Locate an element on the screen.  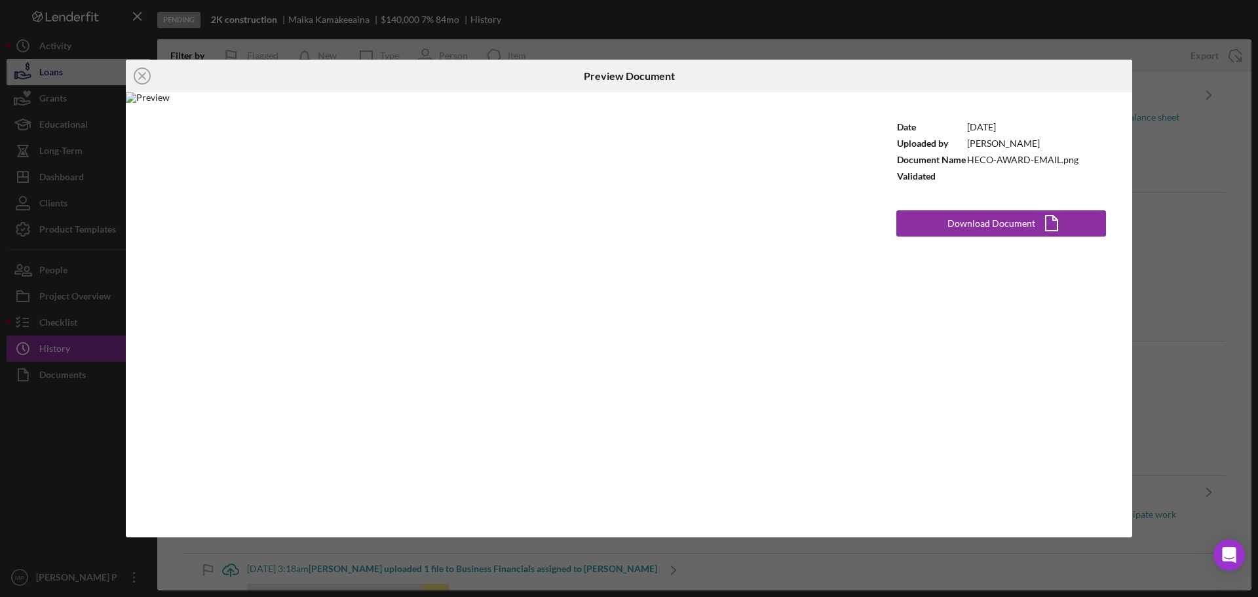
b: Uploaded by is located at coordinates (923, 143).